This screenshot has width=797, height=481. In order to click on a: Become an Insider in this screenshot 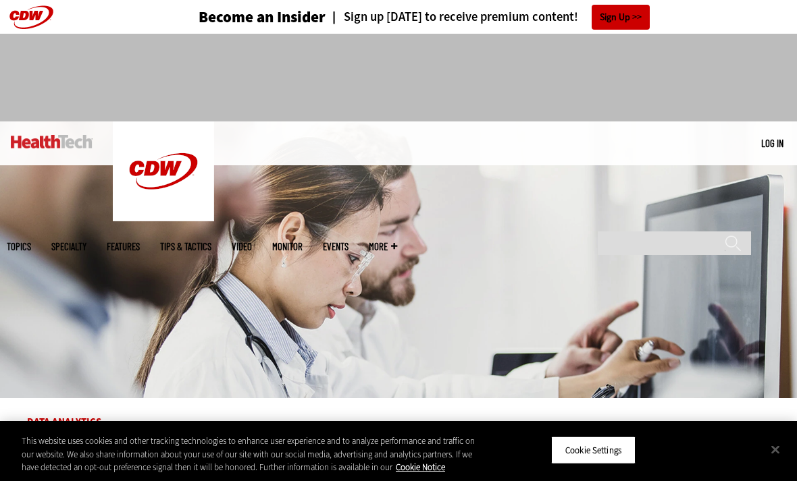, I will do `click(236, 17)`.